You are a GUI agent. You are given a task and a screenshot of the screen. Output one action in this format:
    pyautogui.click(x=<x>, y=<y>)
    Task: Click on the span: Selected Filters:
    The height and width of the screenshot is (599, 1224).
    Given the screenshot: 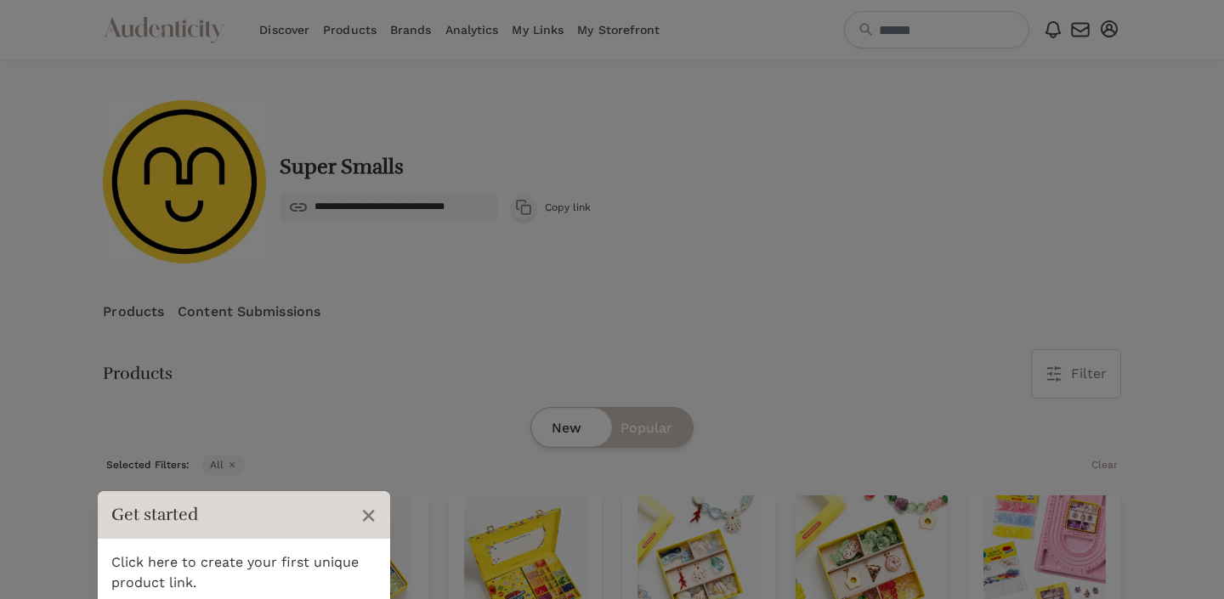 What is the action you would take?
    pyautogui.click(x=148, y=465)
    